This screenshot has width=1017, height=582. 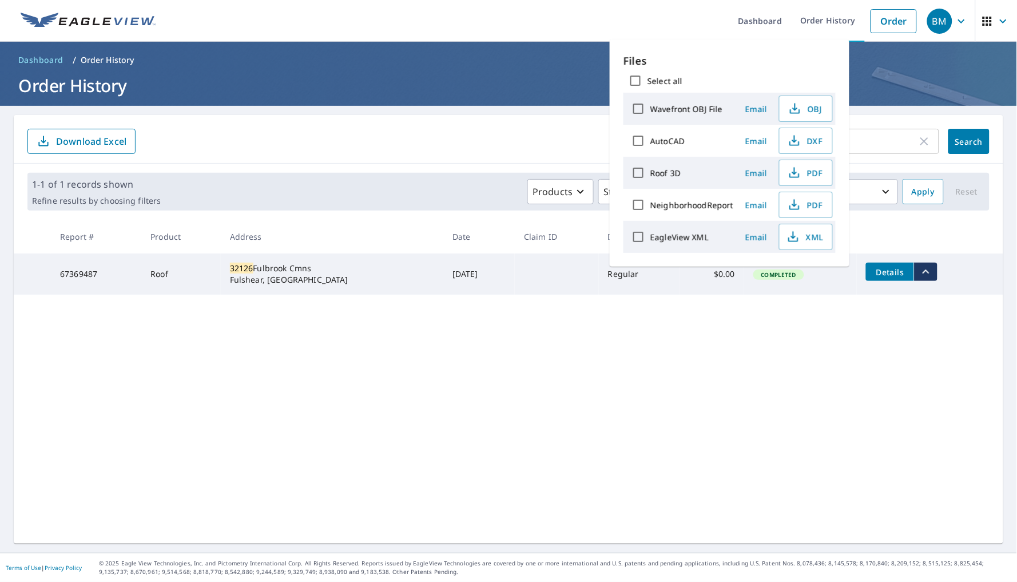 What do you see at coordinates (617, 192) in the screenshot?
I see `p: Status` at bounding box center [617, 192].